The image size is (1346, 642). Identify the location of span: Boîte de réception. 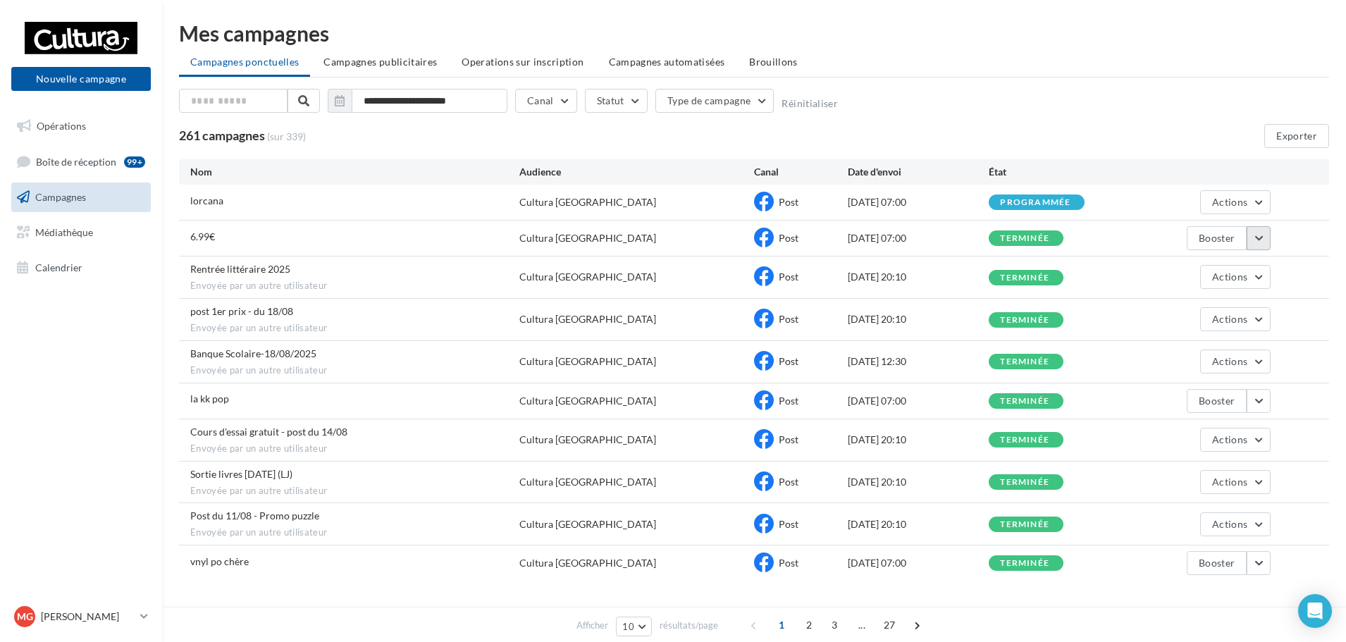
(76, 161).